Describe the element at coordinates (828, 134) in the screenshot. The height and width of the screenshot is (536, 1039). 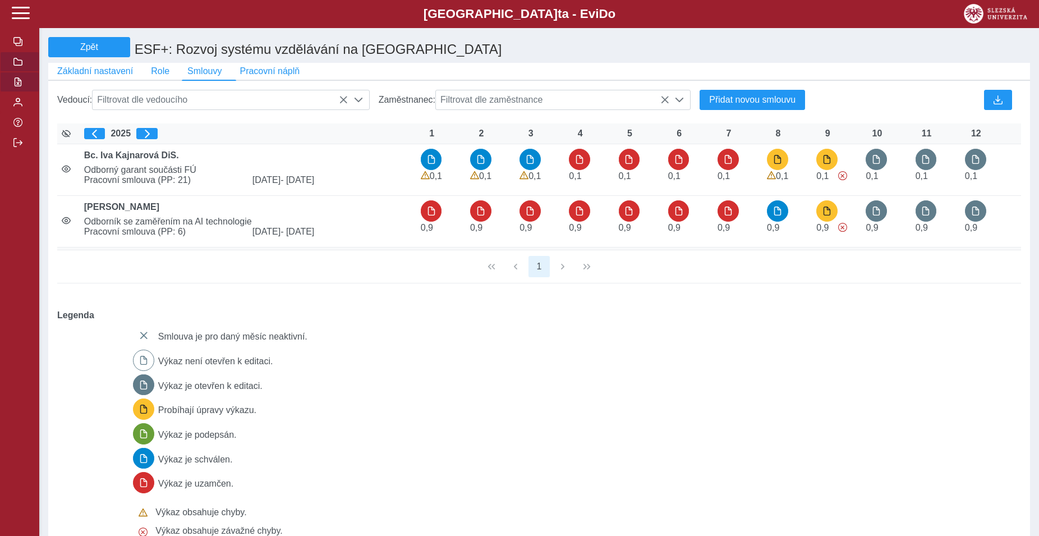
I see `div: 9` at that location.